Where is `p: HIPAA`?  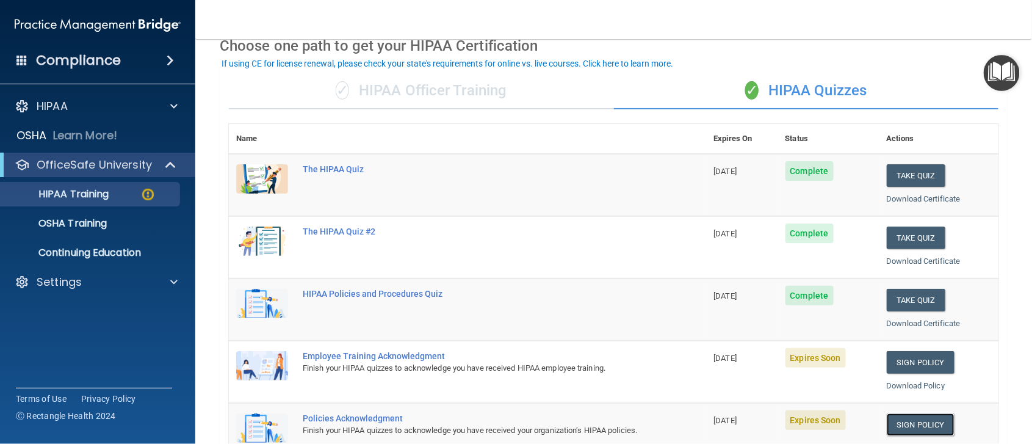
p: HIPAA is located at coordinates (52, 106).